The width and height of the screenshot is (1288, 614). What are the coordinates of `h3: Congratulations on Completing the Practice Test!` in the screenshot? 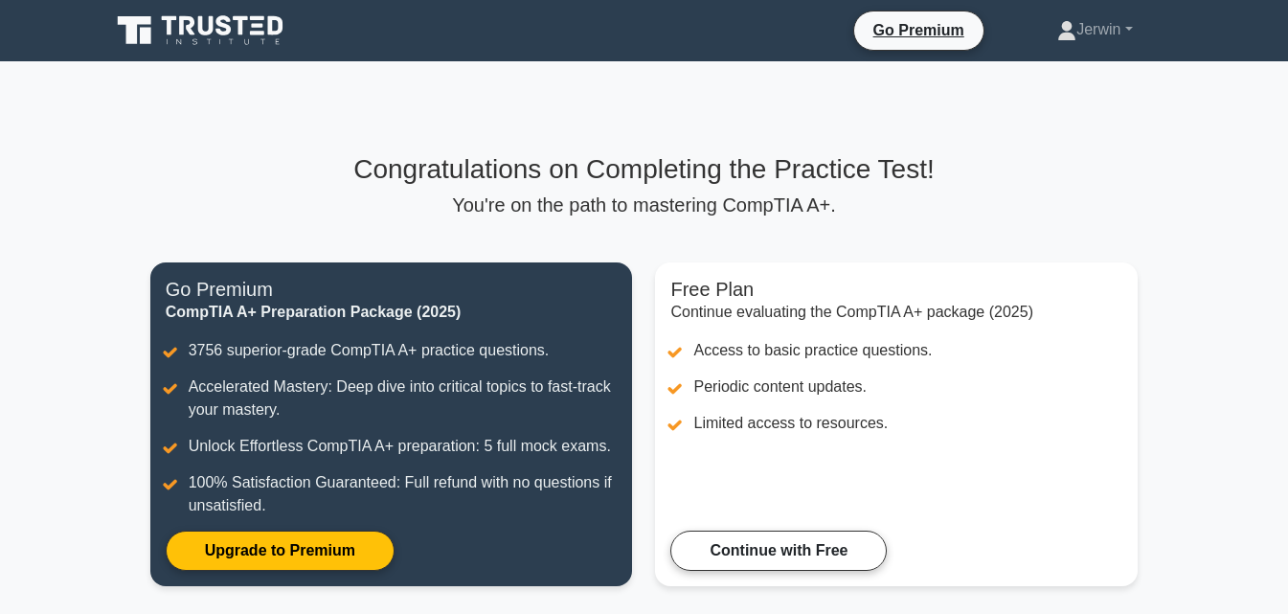 It's located at (645, 170).